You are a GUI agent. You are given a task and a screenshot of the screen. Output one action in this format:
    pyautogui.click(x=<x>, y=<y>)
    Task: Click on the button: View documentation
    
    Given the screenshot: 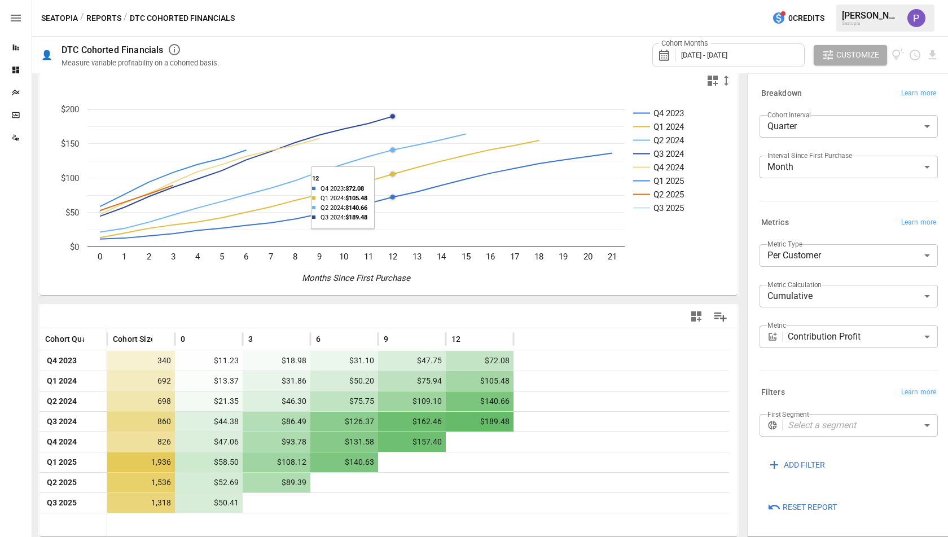 What is the action you would take?
    pyautogui.click(x=898, y=55)
    